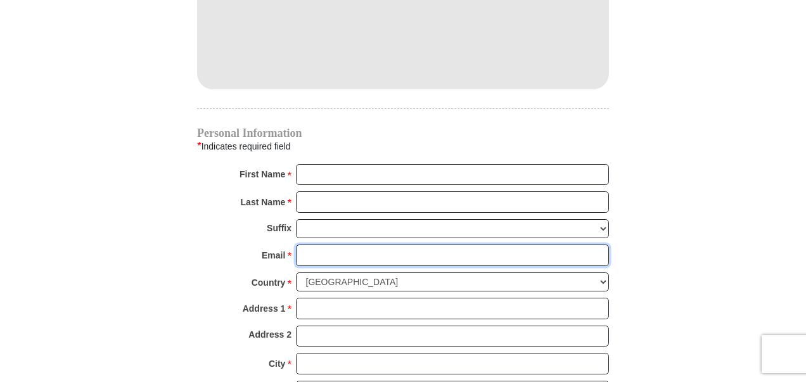  I want to click on strong: Address 2, so click(270, 334).